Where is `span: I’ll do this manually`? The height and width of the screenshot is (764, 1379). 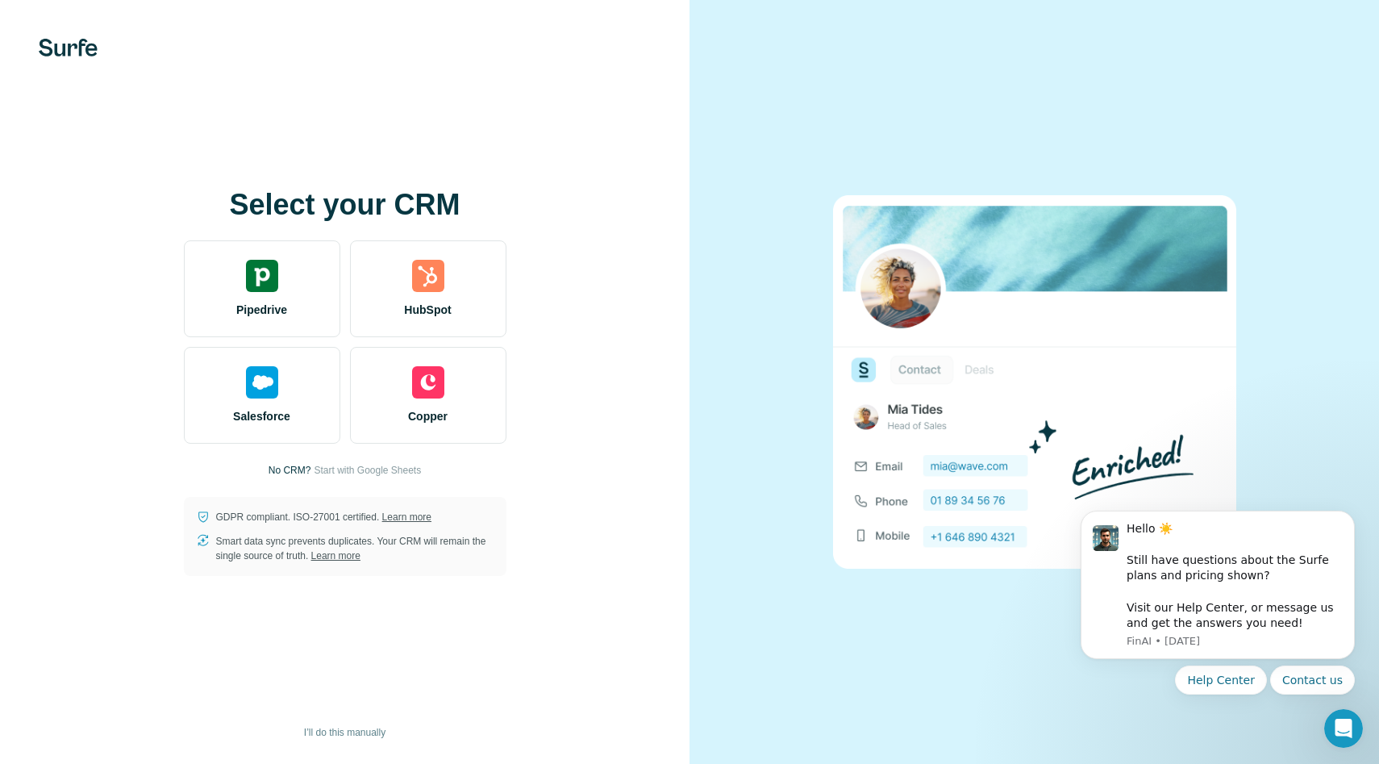 span: I’ll do this manually is located at coordinates (344, 732).